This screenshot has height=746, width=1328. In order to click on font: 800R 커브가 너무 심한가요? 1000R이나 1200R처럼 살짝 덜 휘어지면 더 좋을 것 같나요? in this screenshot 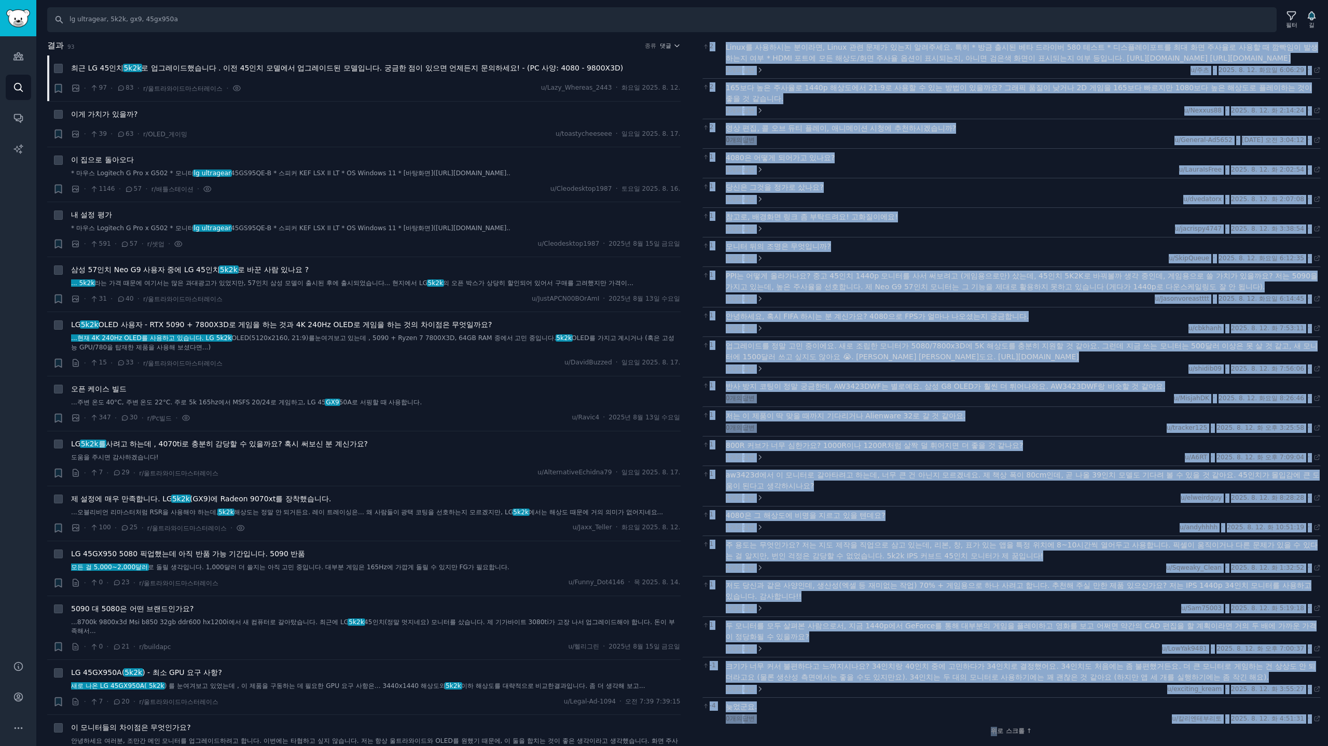, I will do `click(874, 445)`.